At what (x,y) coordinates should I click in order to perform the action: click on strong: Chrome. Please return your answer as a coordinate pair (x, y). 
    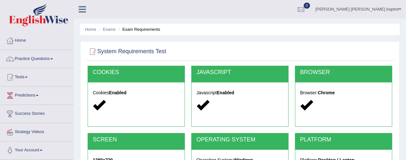
    Looking at the image, I should click on (326, 93).